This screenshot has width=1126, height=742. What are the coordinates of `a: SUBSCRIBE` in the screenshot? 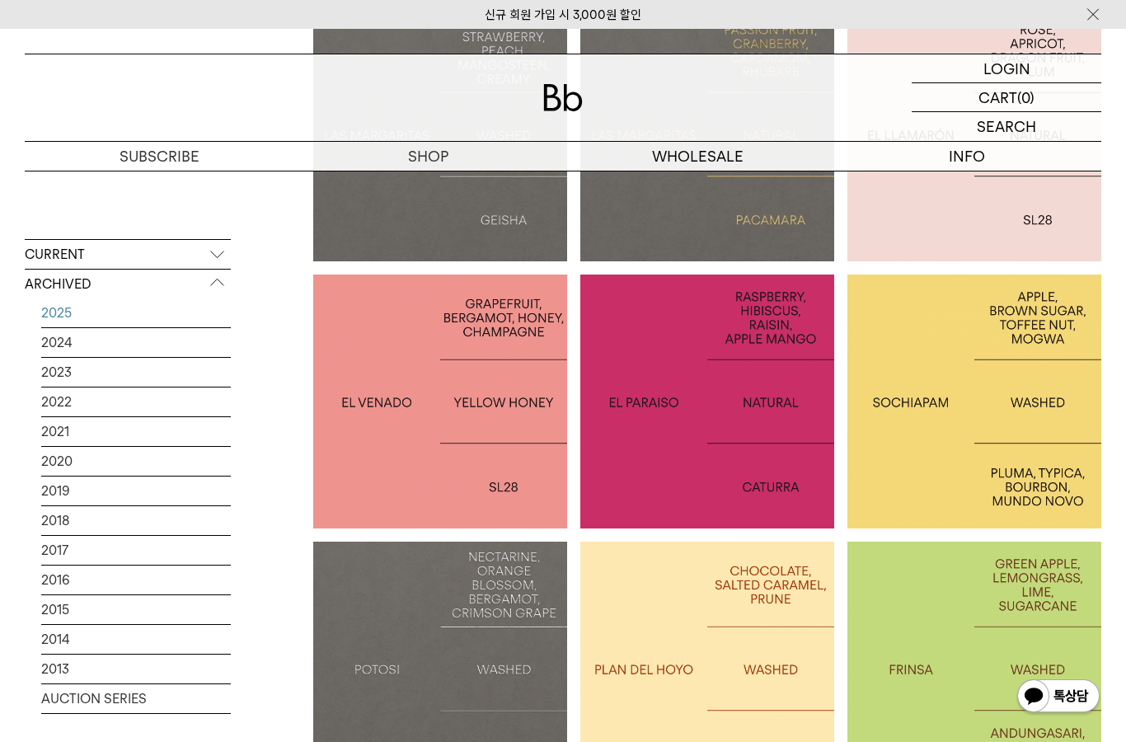 It's located at (159, 156).